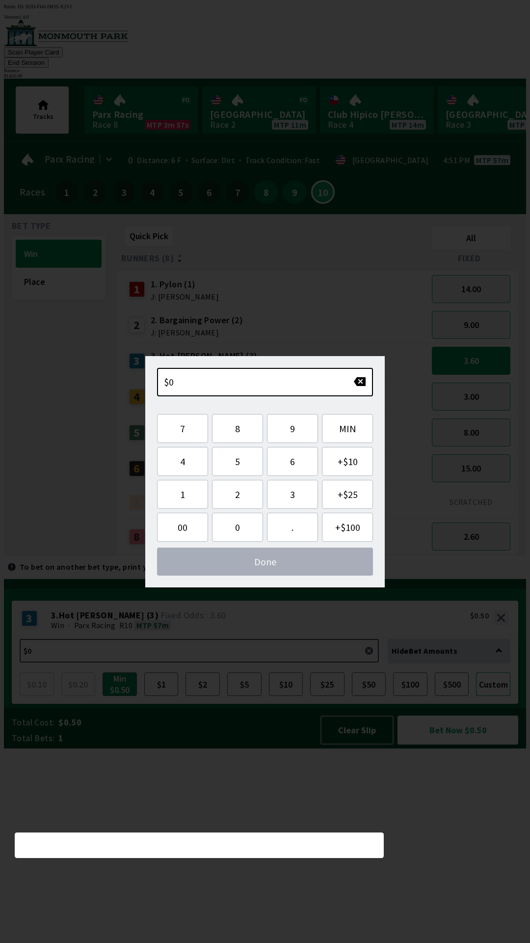  I want to click on span: 00, so click(183, 527).